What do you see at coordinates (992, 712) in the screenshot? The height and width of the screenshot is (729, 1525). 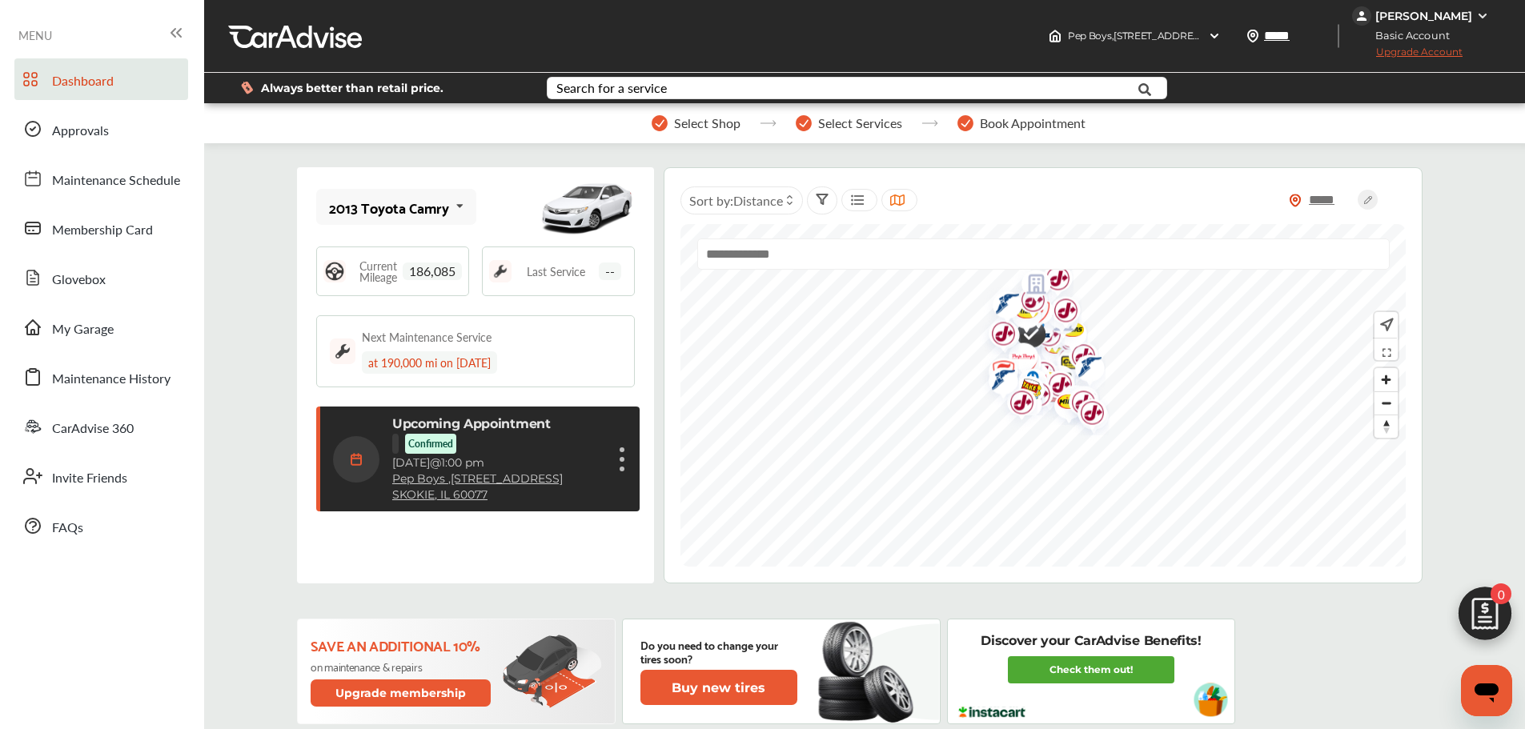 I see `img: instacart-logo.217963cc.svg` at bounding box center [992, 712].